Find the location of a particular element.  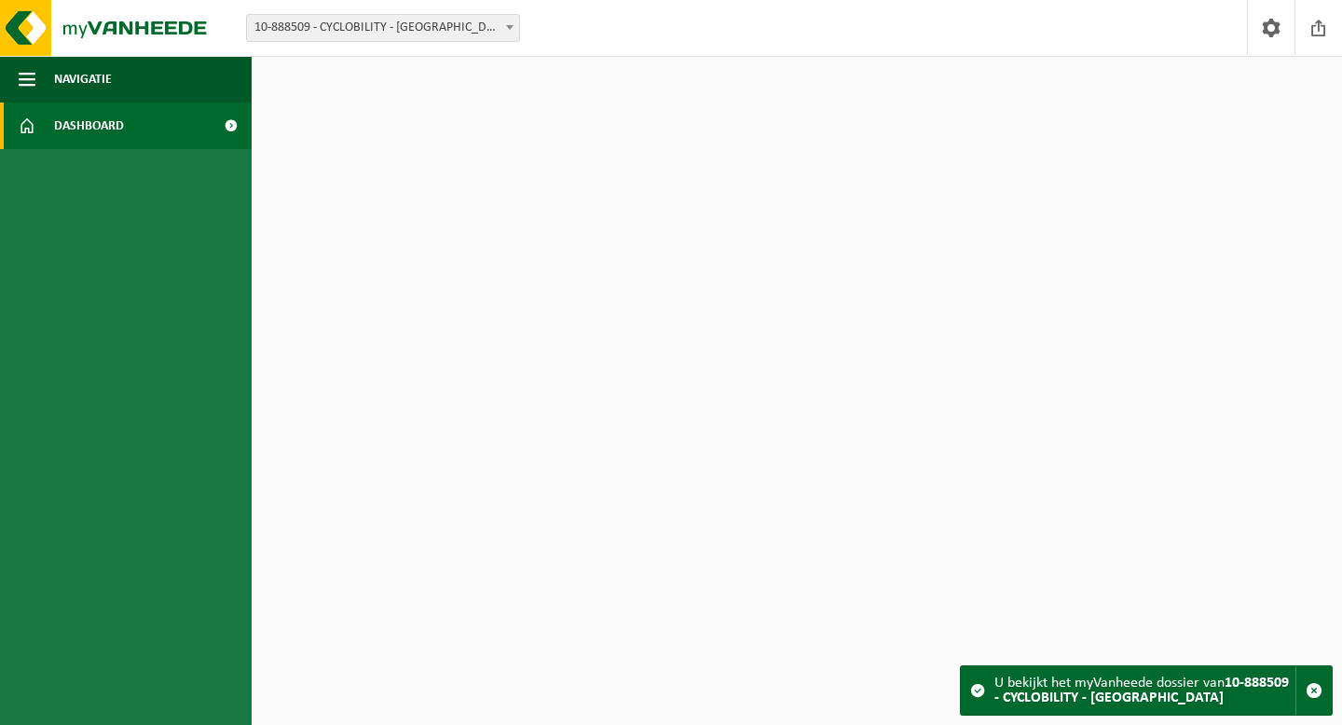

span: 10-888509 - CYCLOBILITY - KLUISBERGEN is located at coordinates (383, 28).